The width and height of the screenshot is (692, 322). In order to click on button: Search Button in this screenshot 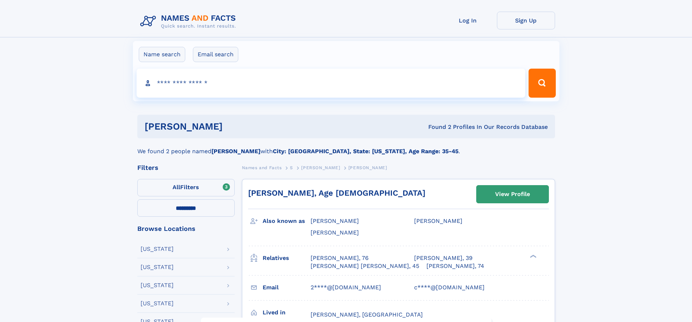, I will do `click(542, 83)`.